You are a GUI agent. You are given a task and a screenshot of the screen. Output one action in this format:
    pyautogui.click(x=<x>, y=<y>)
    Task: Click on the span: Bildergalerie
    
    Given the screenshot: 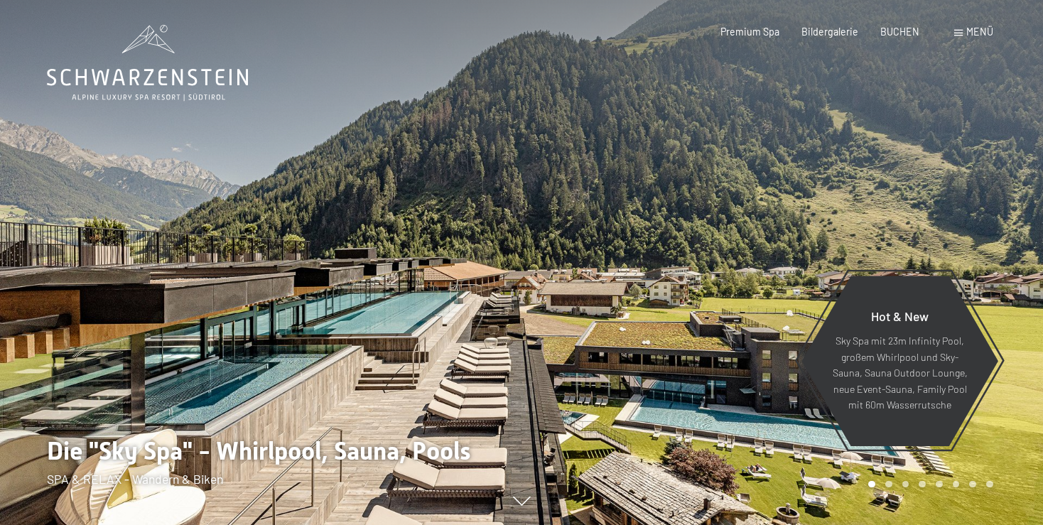 What is the action you would take?
    pyautogui.click(x=830, y=31)
    